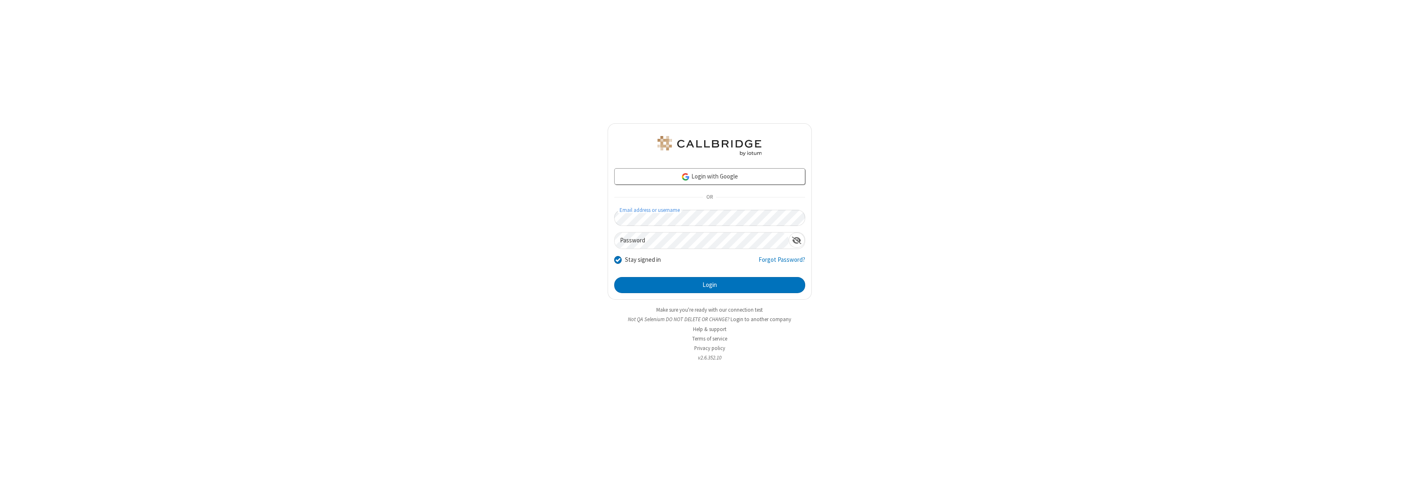 The image size is (1419, 491). I want to click on input: Password, so click(702, 240).